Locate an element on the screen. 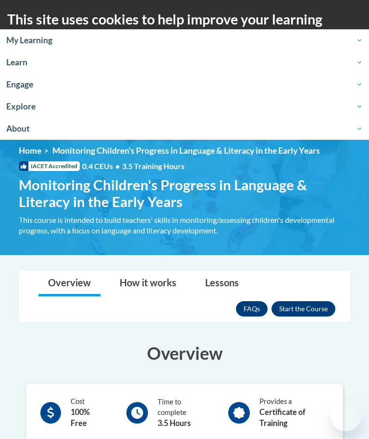 The image size is (369, 439). h3: Overview is located at coordinates (184, 353).